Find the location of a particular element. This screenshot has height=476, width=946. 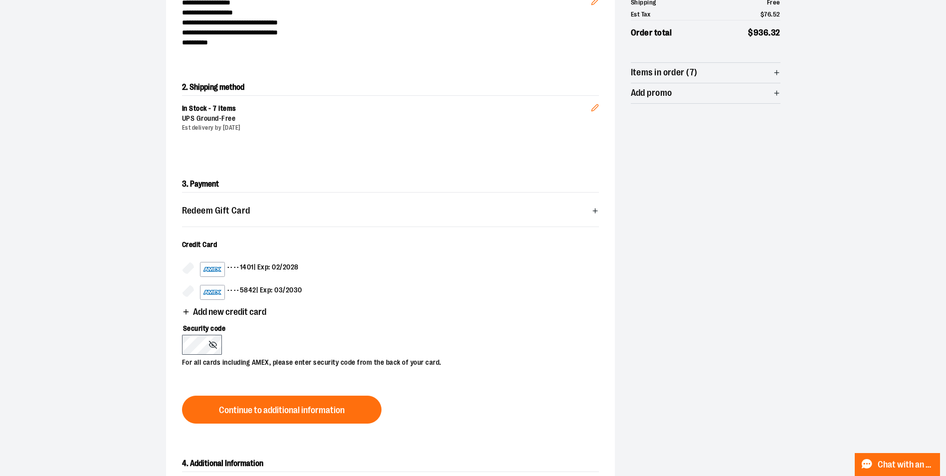

span: Add new credit card is located at coordinates (229, 312).